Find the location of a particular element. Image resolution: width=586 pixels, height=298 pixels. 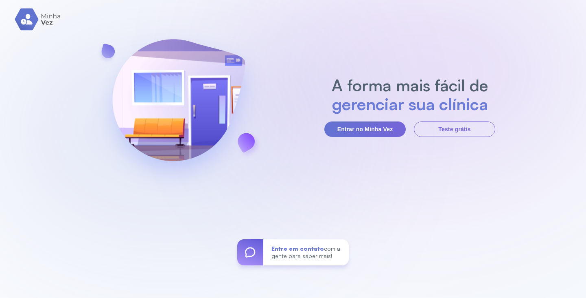

div: com a gente para saber mais! is located at coordinates (306, 252).